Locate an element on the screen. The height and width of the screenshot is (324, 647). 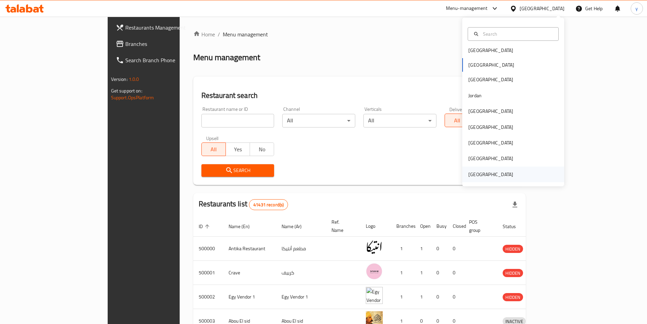
span: Branches is located at coordinates (168, 44).